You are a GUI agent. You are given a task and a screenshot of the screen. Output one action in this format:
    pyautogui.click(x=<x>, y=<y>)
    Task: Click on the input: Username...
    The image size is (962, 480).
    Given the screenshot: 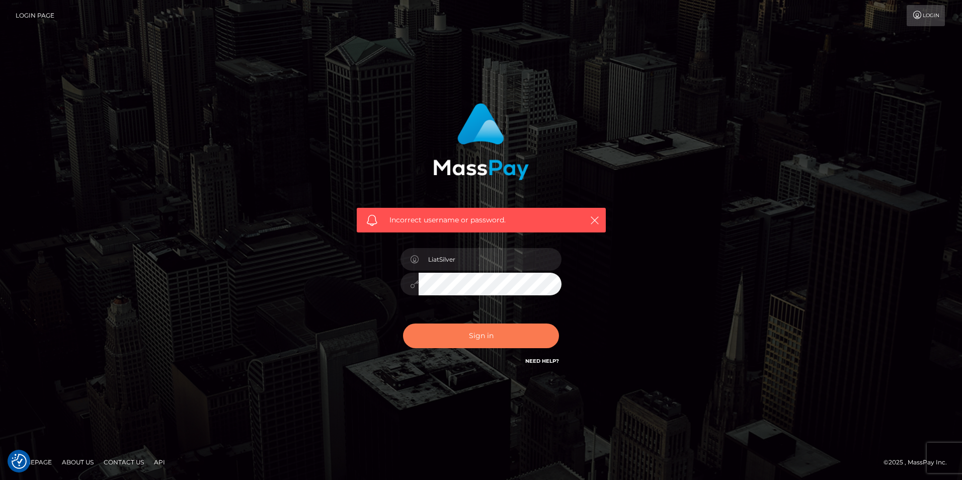 What is the action you would take?
    pyautogui.click(x=490, y=259)
    